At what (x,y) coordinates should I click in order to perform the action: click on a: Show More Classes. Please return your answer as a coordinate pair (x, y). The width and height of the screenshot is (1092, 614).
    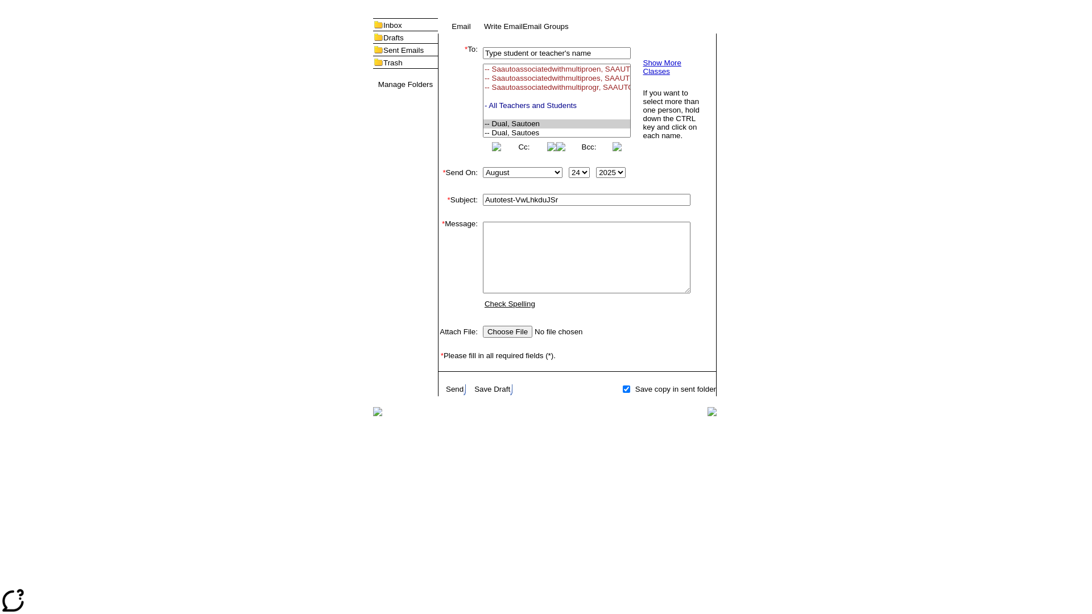
    Looking at the image, I should click on (662, 67).